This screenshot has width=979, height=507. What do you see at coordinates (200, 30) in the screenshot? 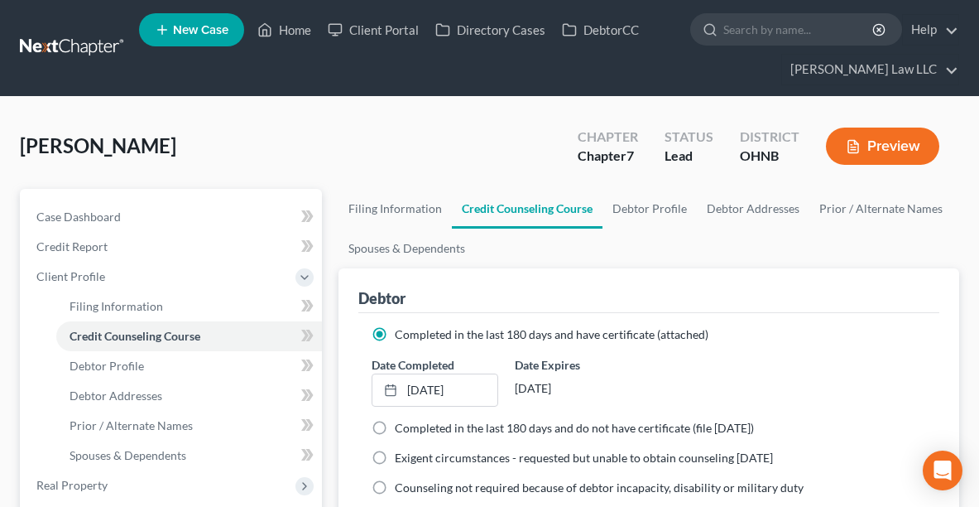
I see `span: New Case` at bounding box center [200, 30].